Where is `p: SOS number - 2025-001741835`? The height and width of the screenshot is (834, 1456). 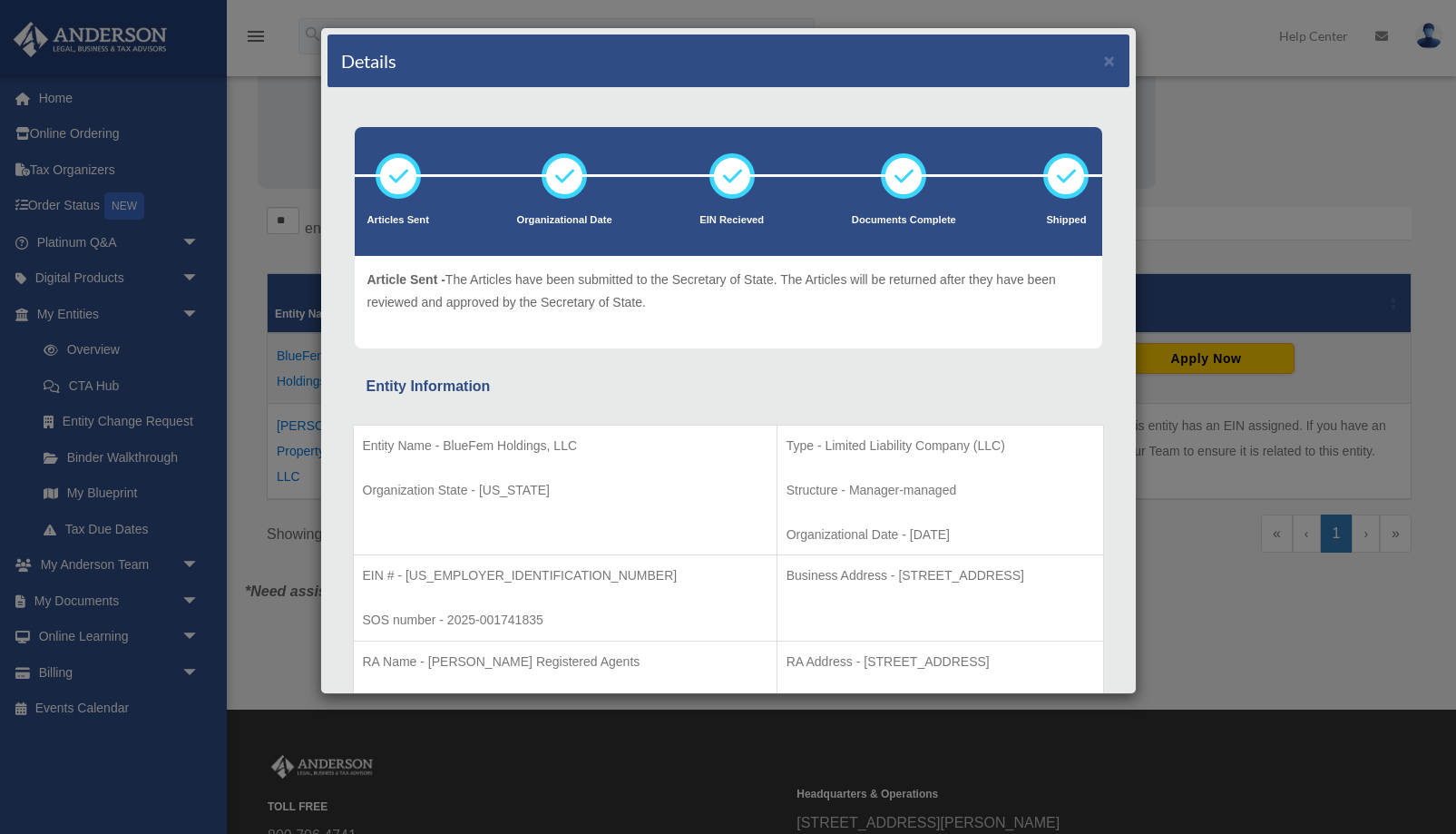 p: SOS number - 2025-001741835 is located at coordinates (565, 620).